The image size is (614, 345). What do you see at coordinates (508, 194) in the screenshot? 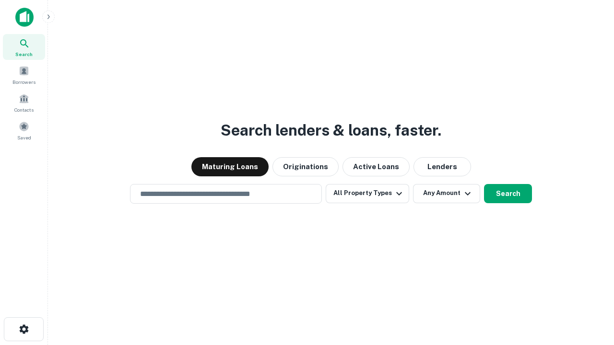
I see `button: Search` at bounding box center [508, 194].